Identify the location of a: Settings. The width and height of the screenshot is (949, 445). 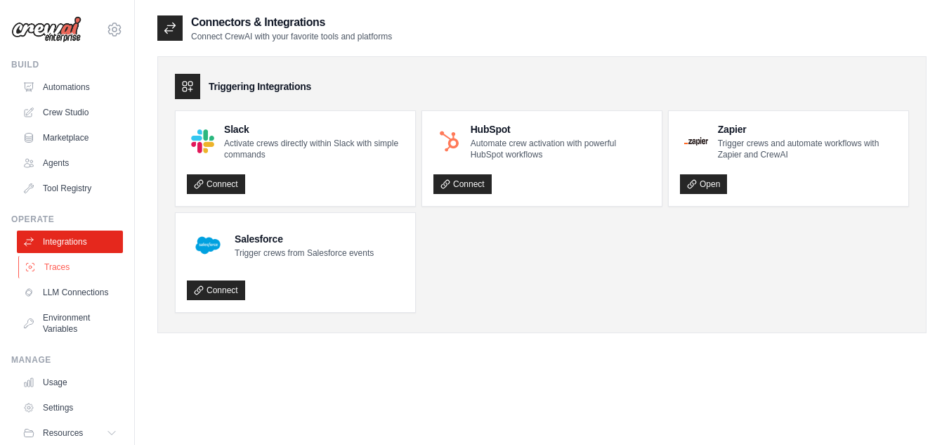
(70, 407).